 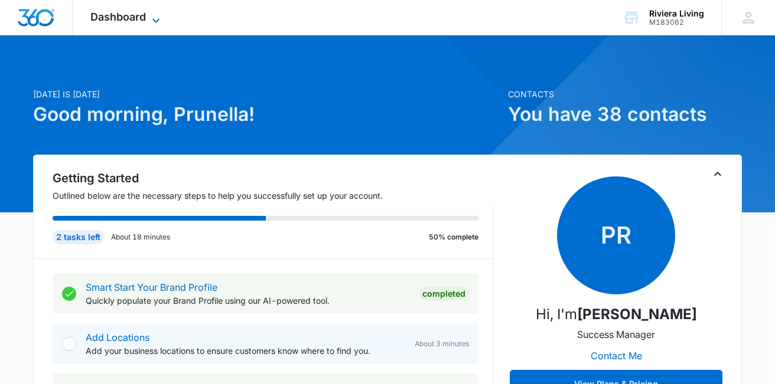 What do you see at coordinates (717, 174) in the screenshot?
I see `button: Toggle Collapse` at bounding box center [717, 174].